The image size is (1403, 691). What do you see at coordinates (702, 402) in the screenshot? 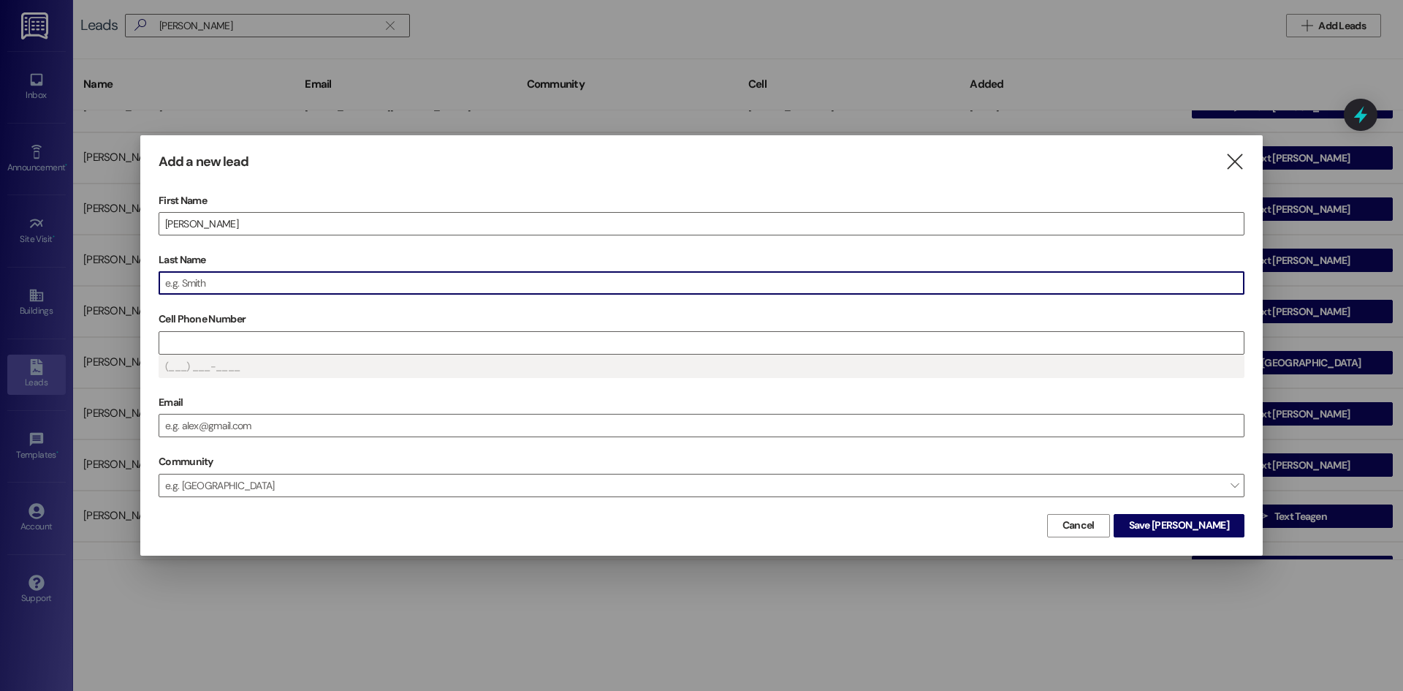
I see `label: Email` at bounding box center [702, 402].